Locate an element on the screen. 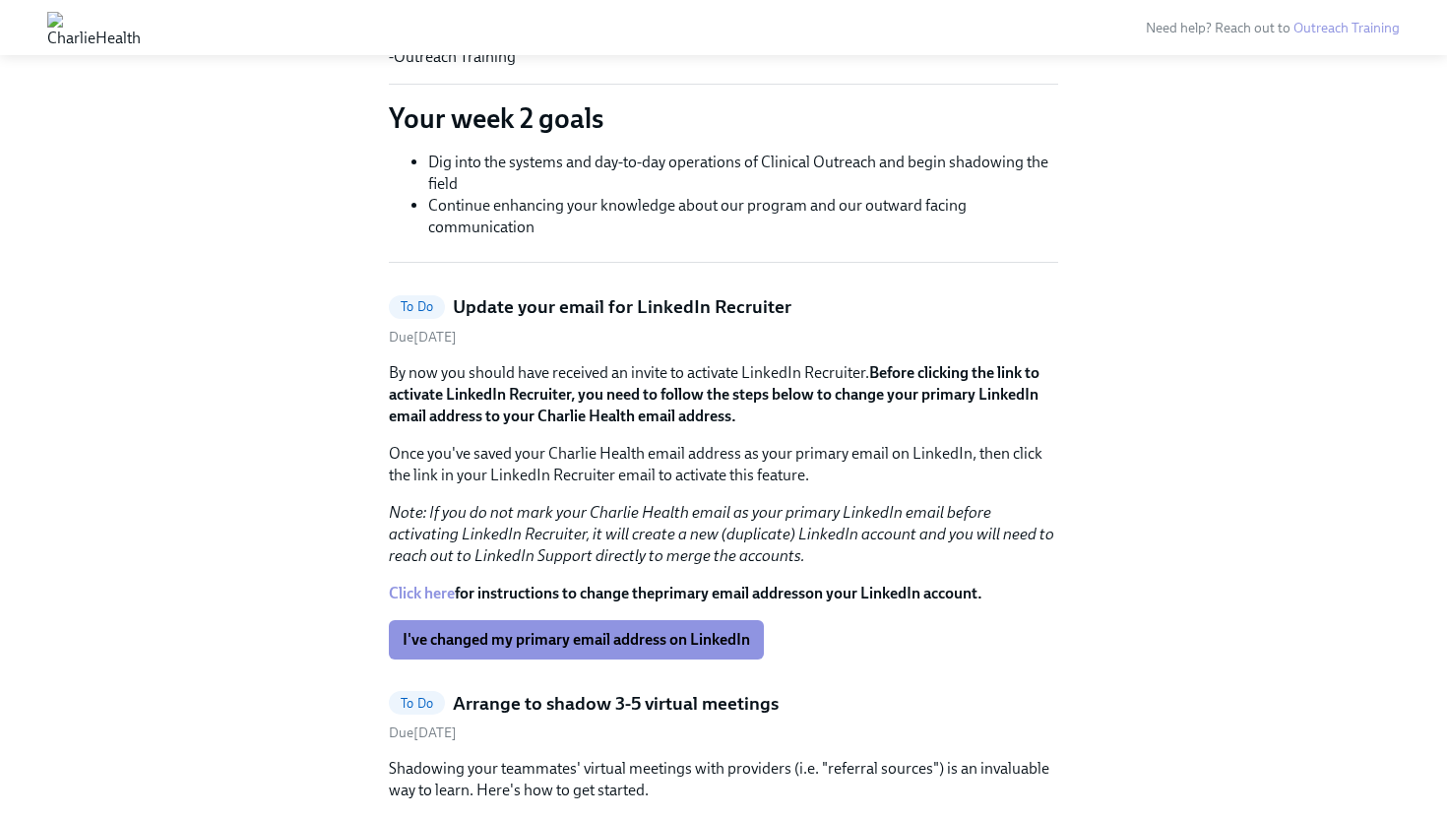  p: By now you should have received an invite to activate LinkedIn Recruiter. is located at coordinates (724, 395).